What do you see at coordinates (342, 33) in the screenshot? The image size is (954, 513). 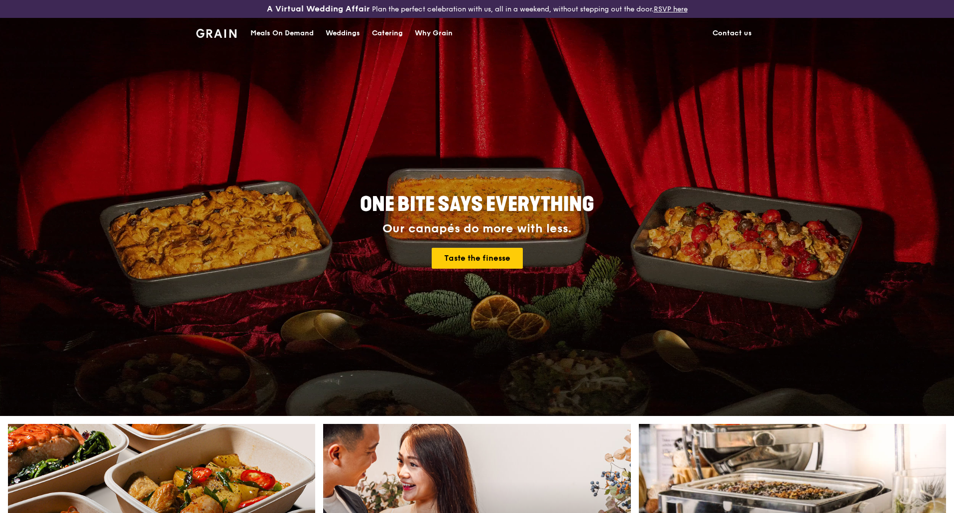 I see `div: Weddings` at bounding box center [342, 33].